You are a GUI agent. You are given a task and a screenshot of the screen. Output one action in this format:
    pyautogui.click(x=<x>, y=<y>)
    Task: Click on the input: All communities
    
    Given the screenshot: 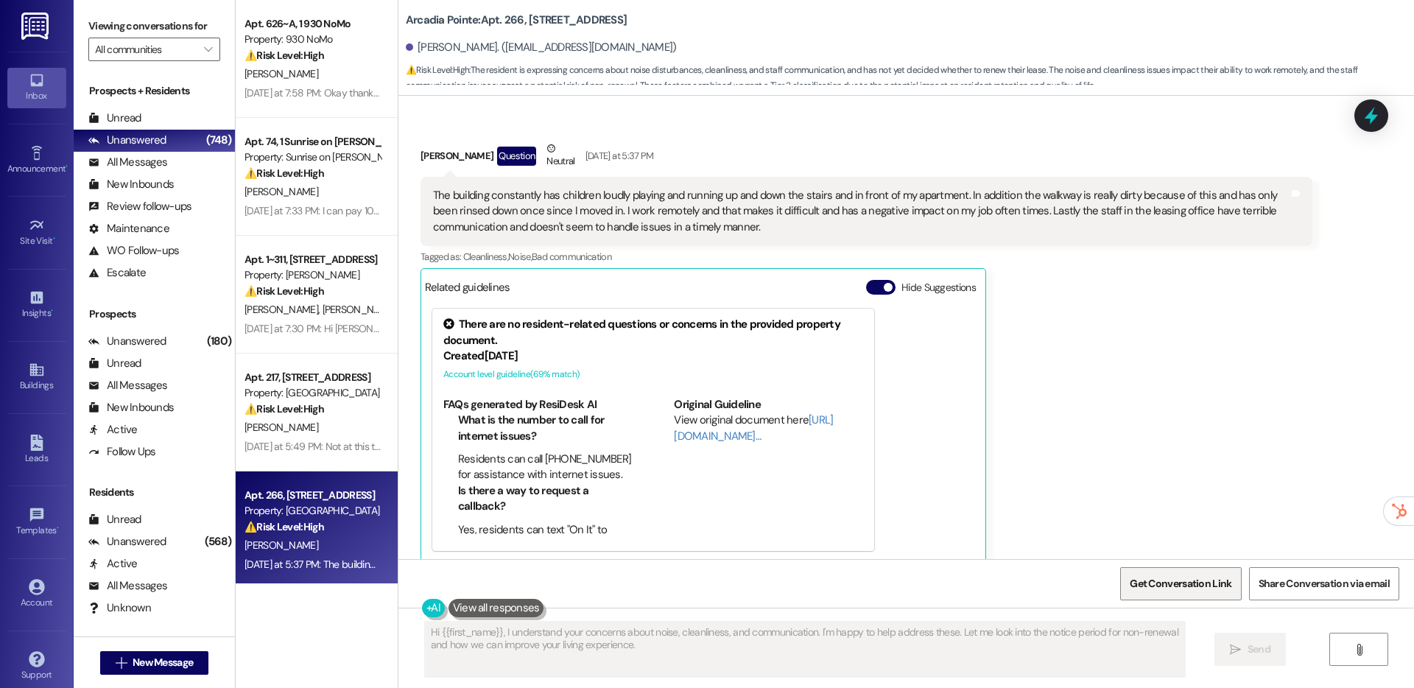 What is the action you would take?
    pyautogui.click(x=146, y=49)
    